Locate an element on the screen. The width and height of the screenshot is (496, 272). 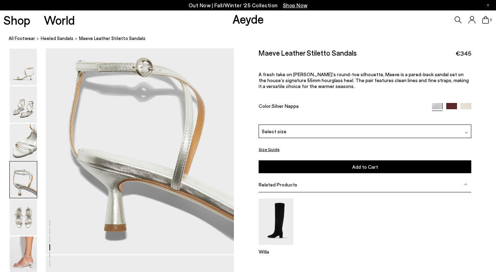
button: Add to Cart is located at coordinates (365, 167).